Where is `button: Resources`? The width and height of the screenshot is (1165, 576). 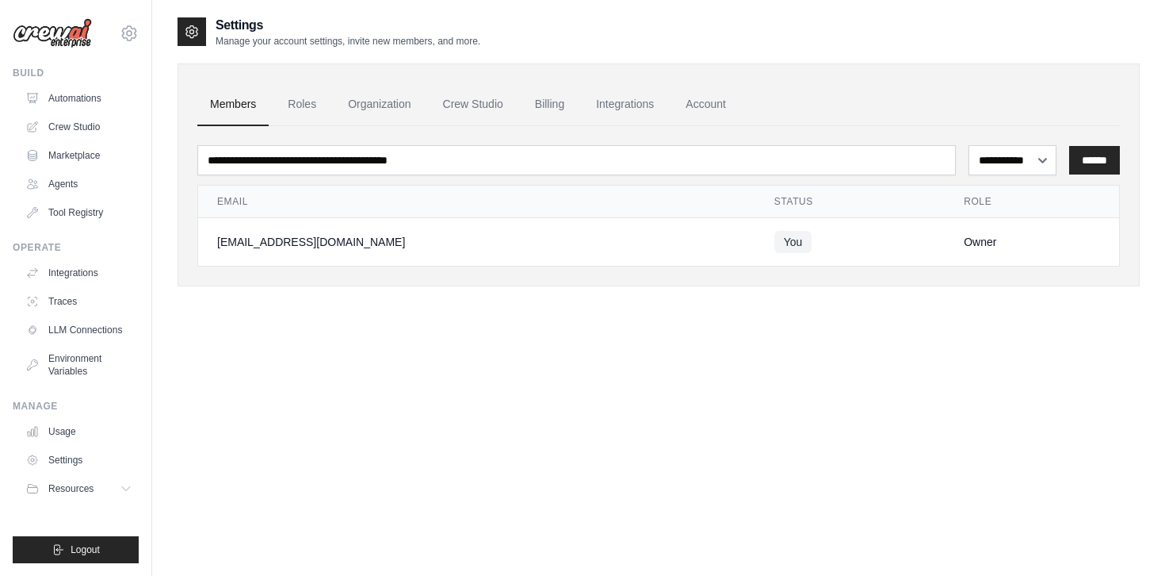
button: Resources is located at coordinates (78, 488).